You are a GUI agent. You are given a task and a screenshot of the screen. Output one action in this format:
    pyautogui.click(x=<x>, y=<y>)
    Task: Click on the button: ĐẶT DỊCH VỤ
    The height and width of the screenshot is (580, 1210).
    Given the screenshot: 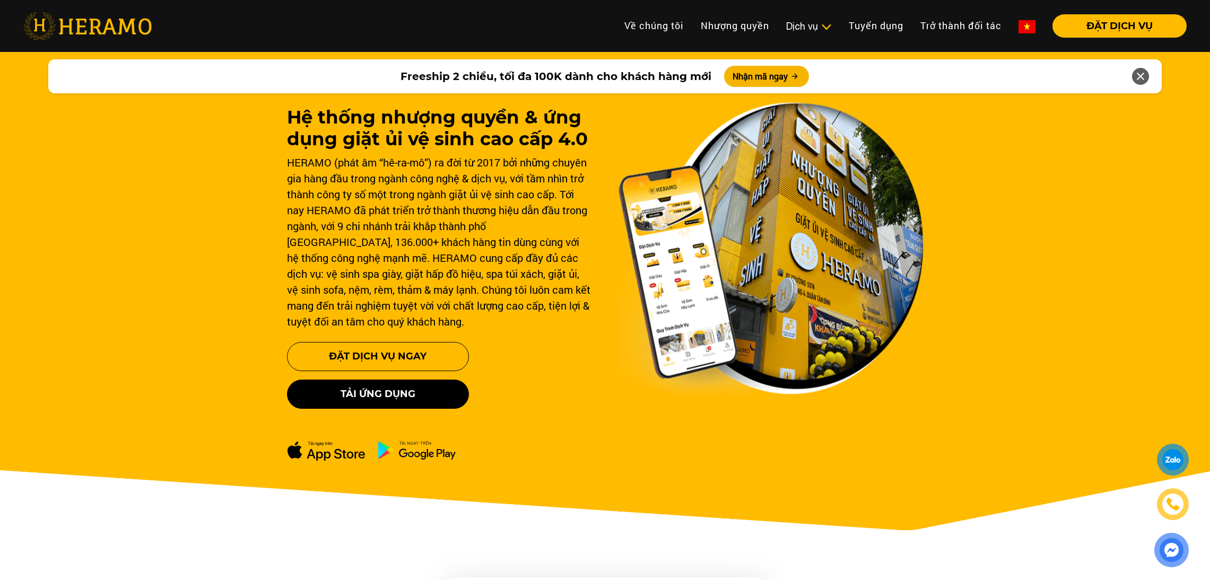 What is the action you would take?
    pyautogui.click(x=1120, y=26)
    